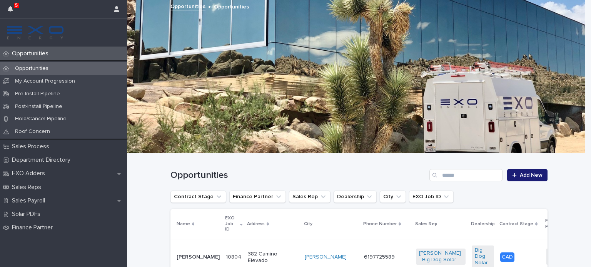 The image size is (591, 267). What do you see at coordinates (507, 257) in the screenshot?
I see `div: CAD` at bounding box center [507, 257].